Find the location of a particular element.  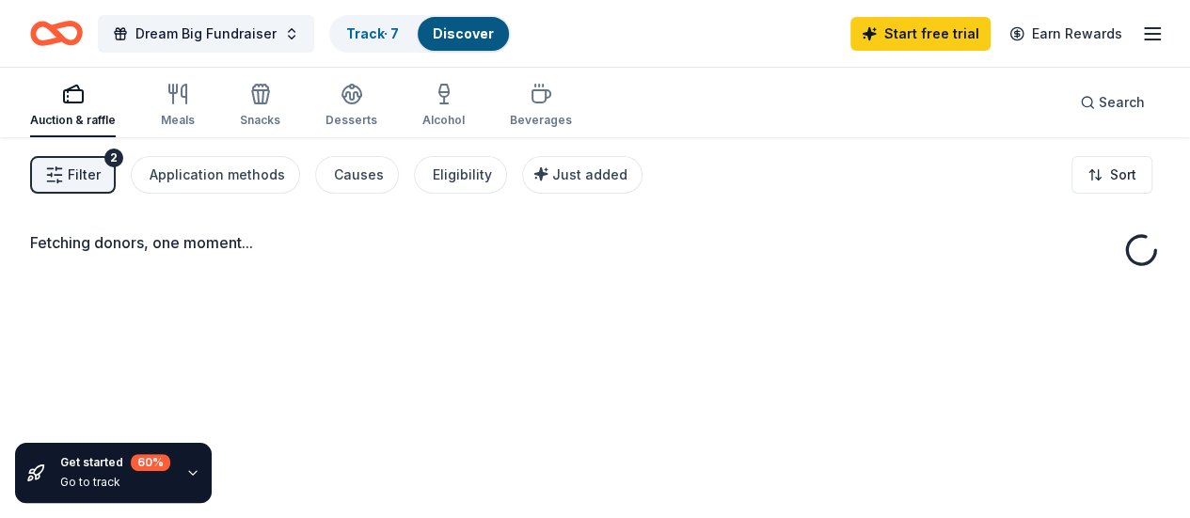

span: Just added is located at coordinates (590, 174).